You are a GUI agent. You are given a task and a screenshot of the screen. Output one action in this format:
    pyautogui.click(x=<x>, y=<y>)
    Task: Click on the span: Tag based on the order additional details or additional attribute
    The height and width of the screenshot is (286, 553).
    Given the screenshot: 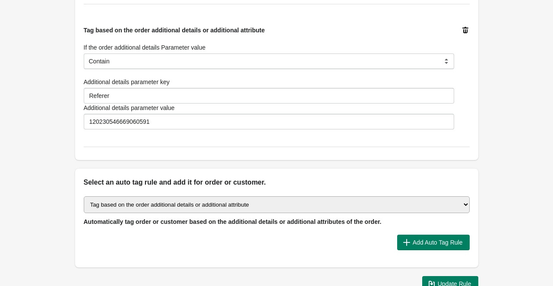 What is the action you would take?
    pyautogui.click(x=174, y=30)
    